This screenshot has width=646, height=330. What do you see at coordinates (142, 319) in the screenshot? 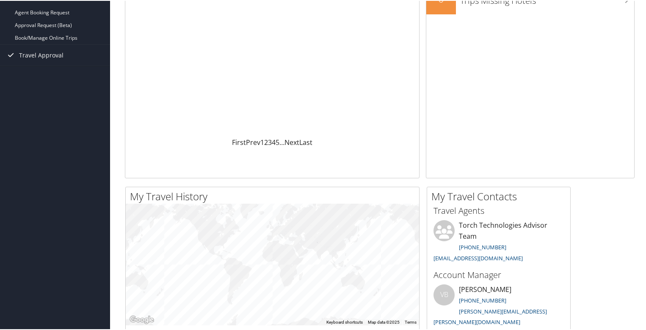
I see `a: Open this area in Google Maps (opens a new window)` at bounding box center [142, 319].